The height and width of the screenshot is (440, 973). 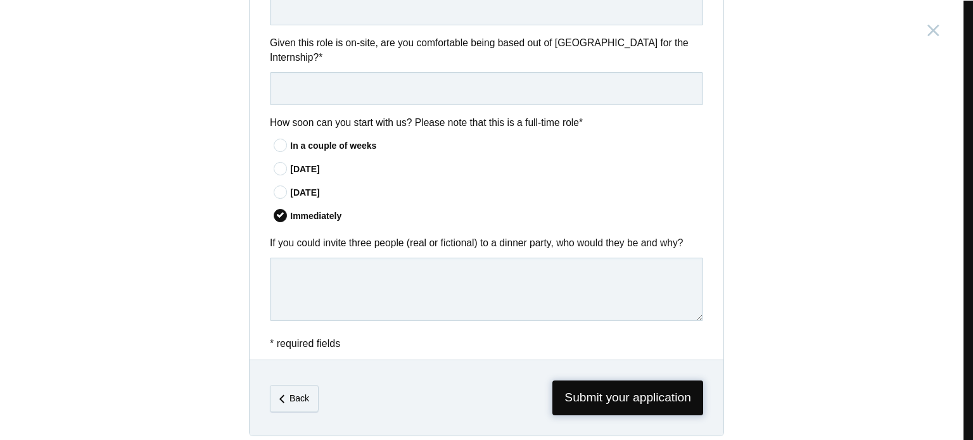 I want to click on span: * required fields, so click(x=305, y=343).